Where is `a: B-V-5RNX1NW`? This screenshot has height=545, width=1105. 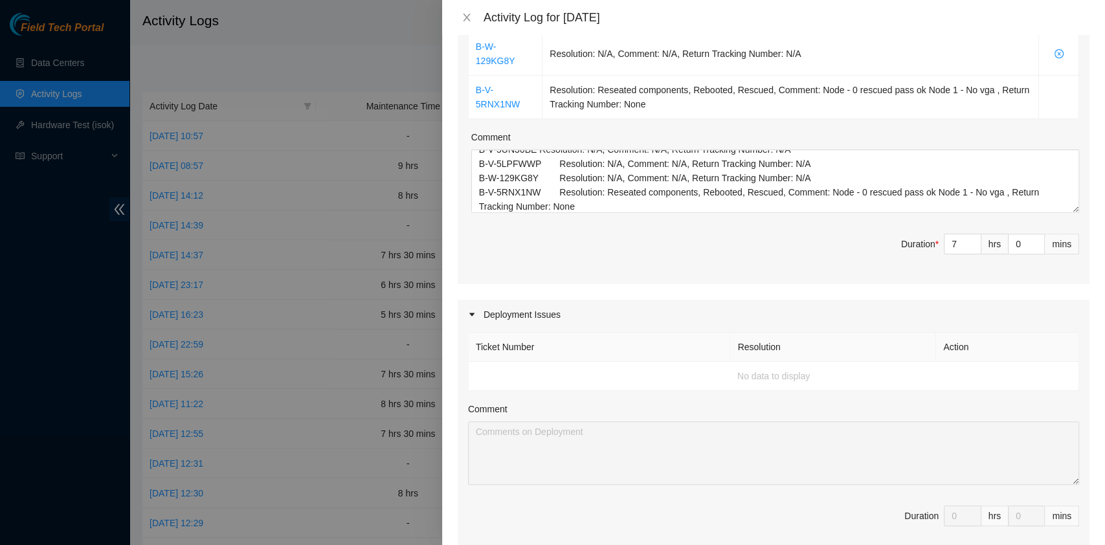 a: B-V-5RNX1NW is located at coordinates (498, 97).